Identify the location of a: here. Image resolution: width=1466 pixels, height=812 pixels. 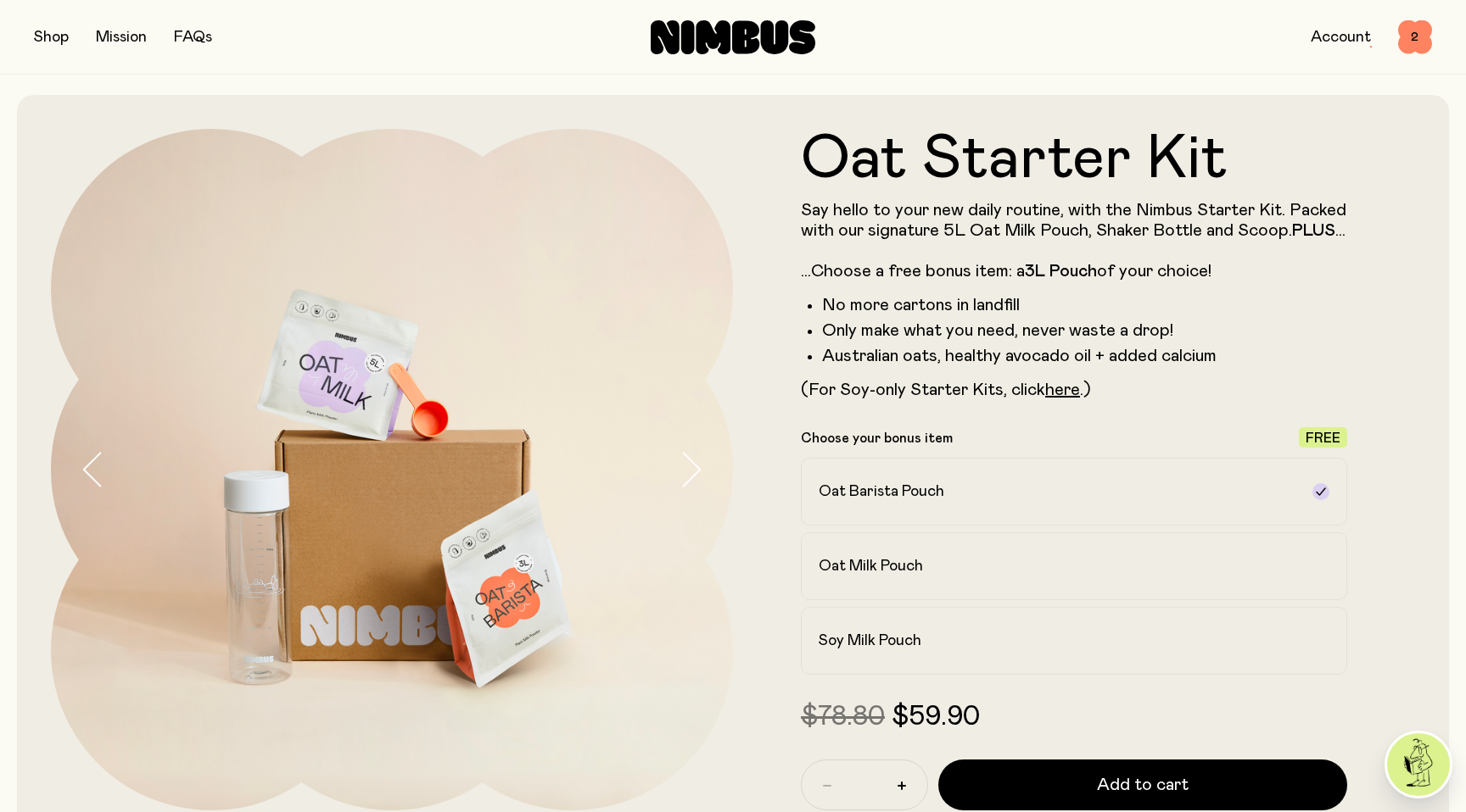
(1062, 390).